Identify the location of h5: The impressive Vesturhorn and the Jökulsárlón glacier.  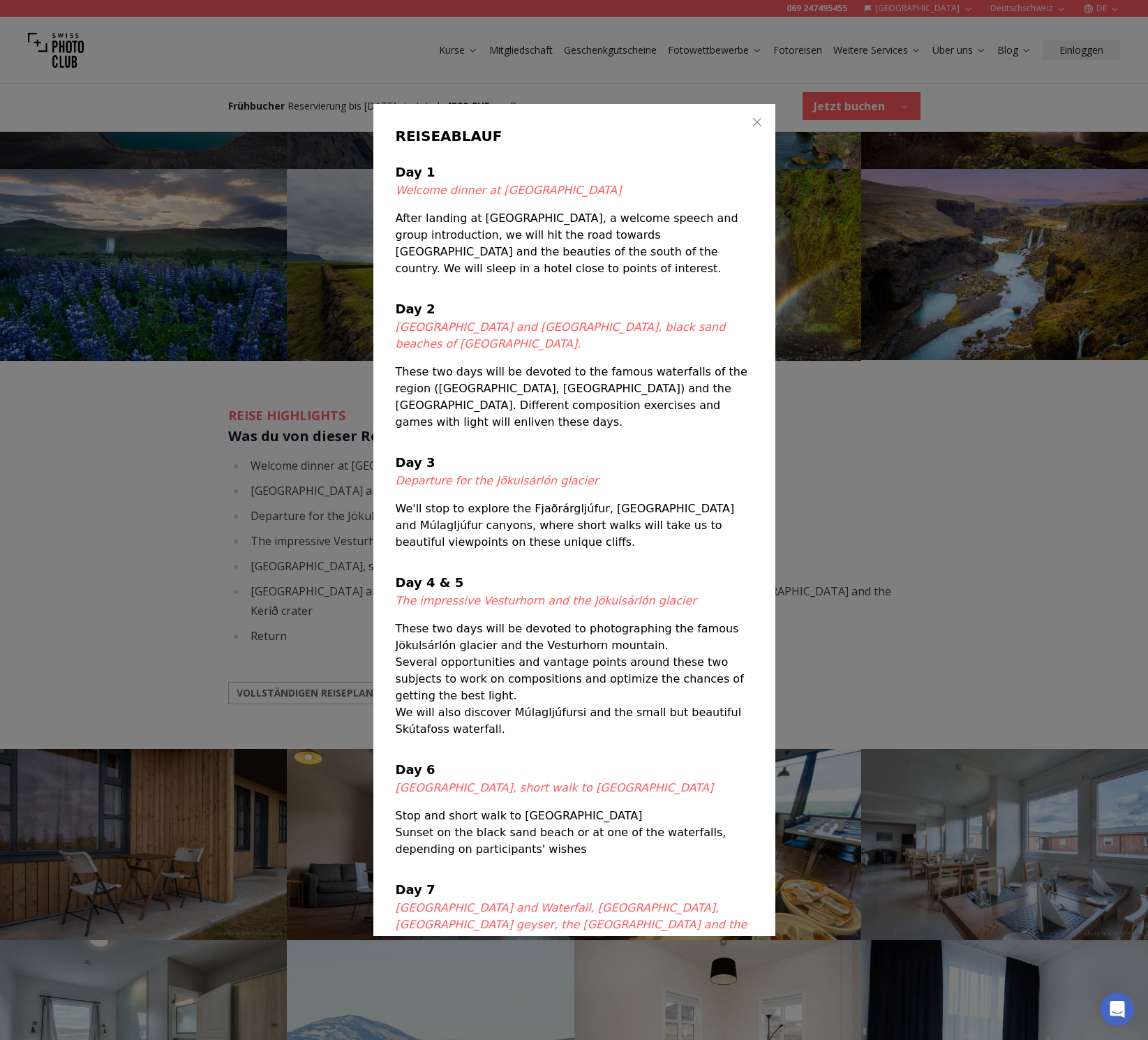
(574, 601).